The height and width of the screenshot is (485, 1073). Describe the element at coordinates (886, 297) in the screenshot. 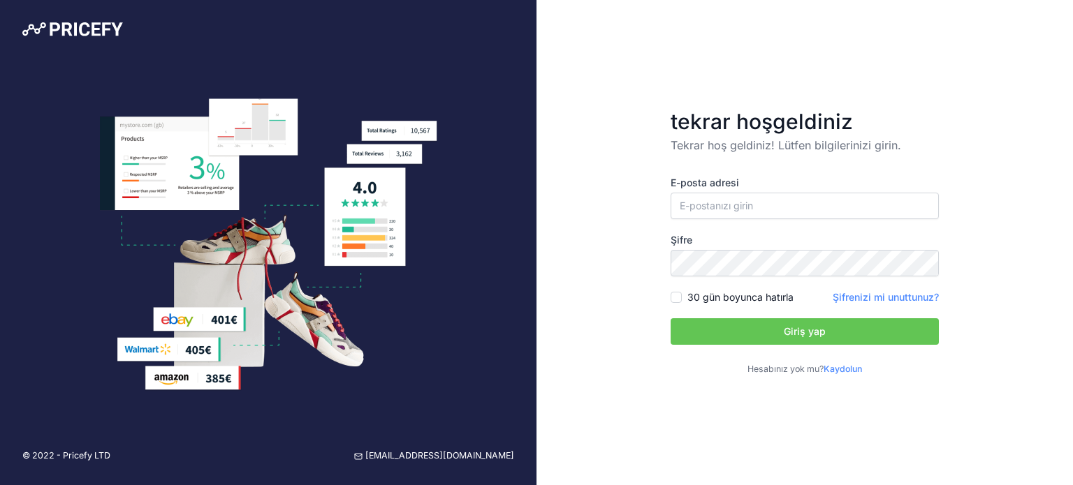

I see `font: Şifrenizi mi unuttunuz?` at that location.